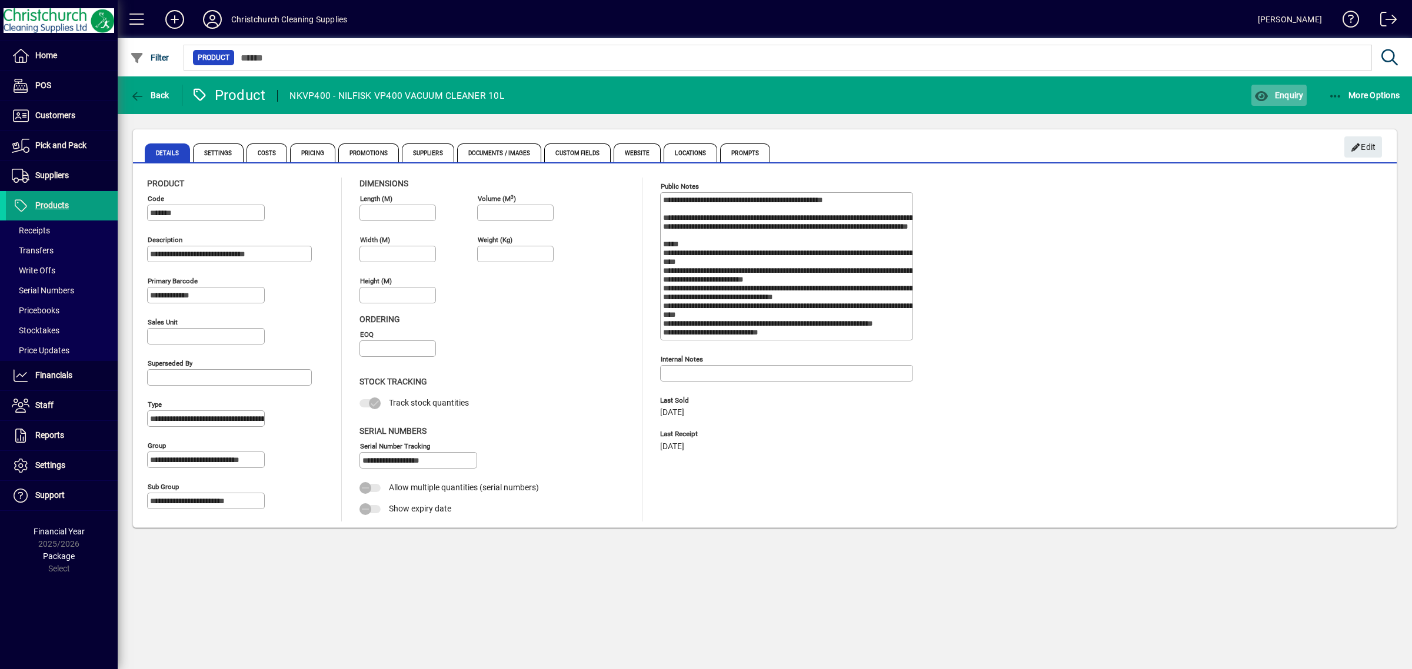 Image resolution: width=1412 pixels, height=669 pixels. Describe the element at coordinates (395, 446) in the screenshot. I see `mat-label: Serial Number tracking` at that location.